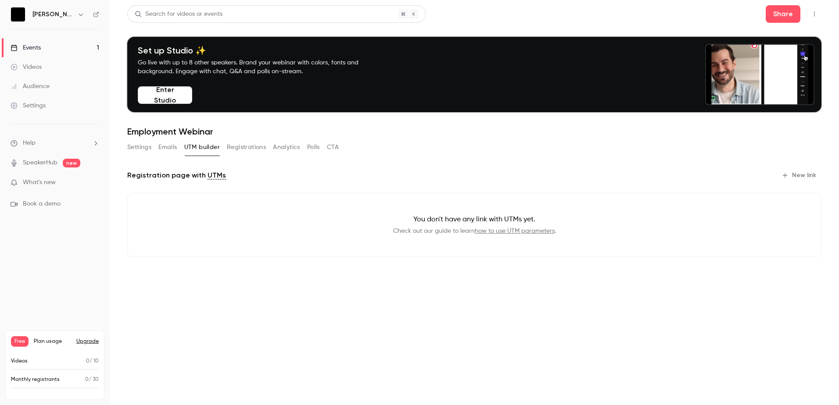  I want to click on p: Registration page with, so click(176, 176).